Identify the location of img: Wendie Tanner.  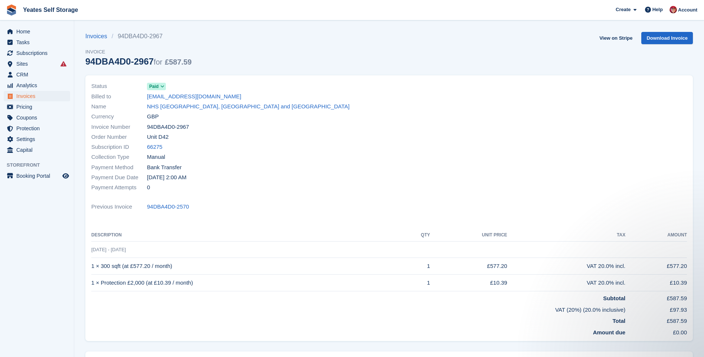
(674, 10).